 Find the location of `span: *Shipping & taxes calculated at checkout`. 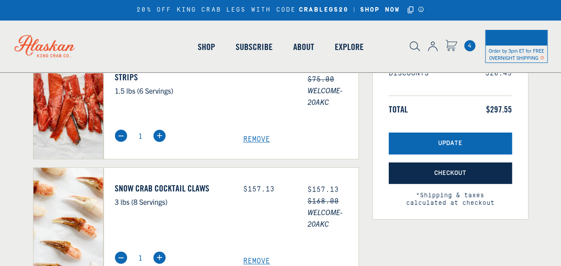

span: *Shipping & taxes calculated at checkout is located at coordinates (451, 196).